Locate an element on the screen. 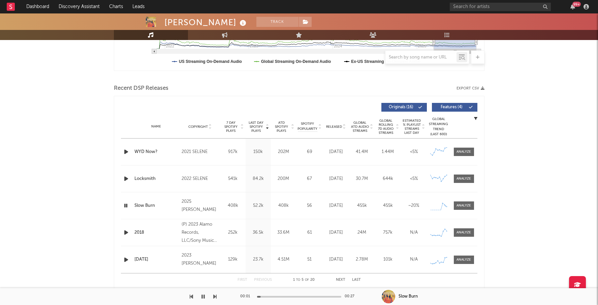 This screenshot has height=305, width=598. div: 99 + is located at coordinates (576, 4).